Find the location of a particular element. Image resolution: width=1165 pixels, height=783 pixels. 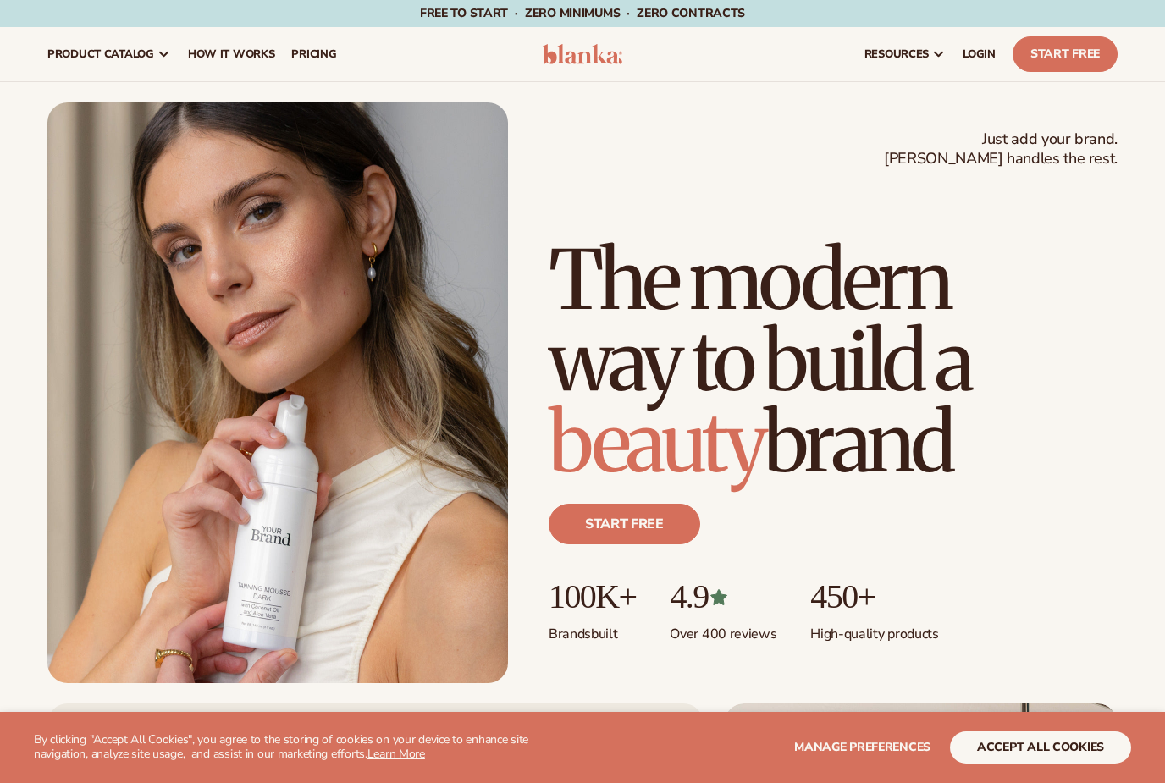

span: Free to start · ZERO minimums · ZERO contracts is located at coordinates (583, 13).